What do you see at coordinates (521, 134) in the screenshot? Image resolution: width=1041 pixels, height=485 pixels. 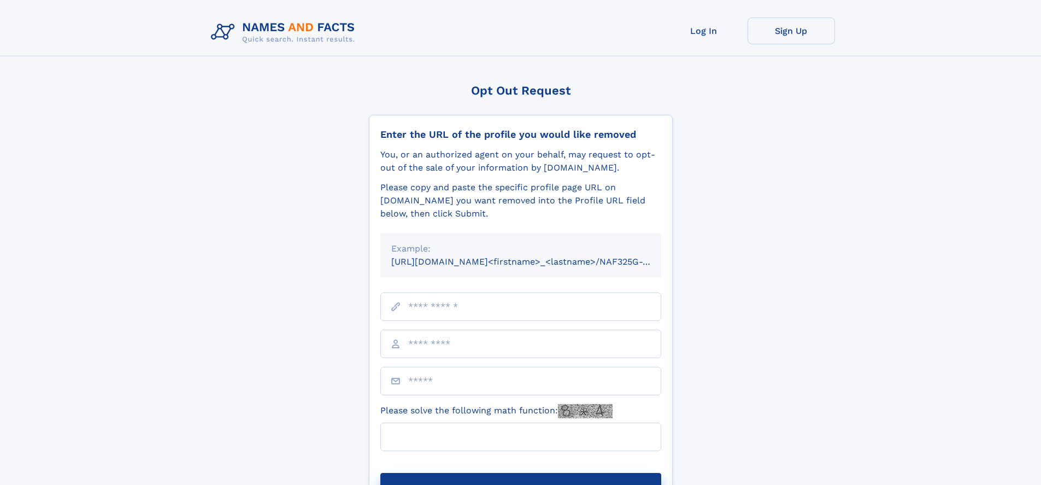 I see `div: Enter the URL of the profile you would like removed` at bounding box center [521, 134].